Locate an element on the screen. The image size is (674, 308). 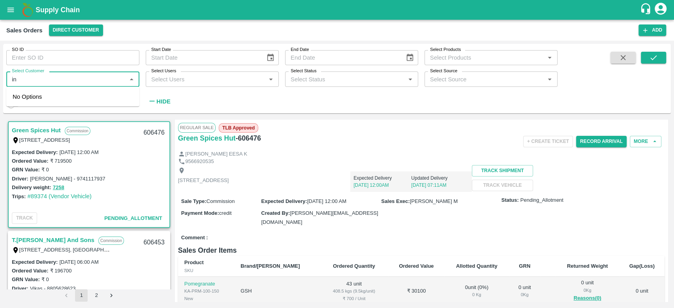
div: 606476 is located at coordinates (154, 133).